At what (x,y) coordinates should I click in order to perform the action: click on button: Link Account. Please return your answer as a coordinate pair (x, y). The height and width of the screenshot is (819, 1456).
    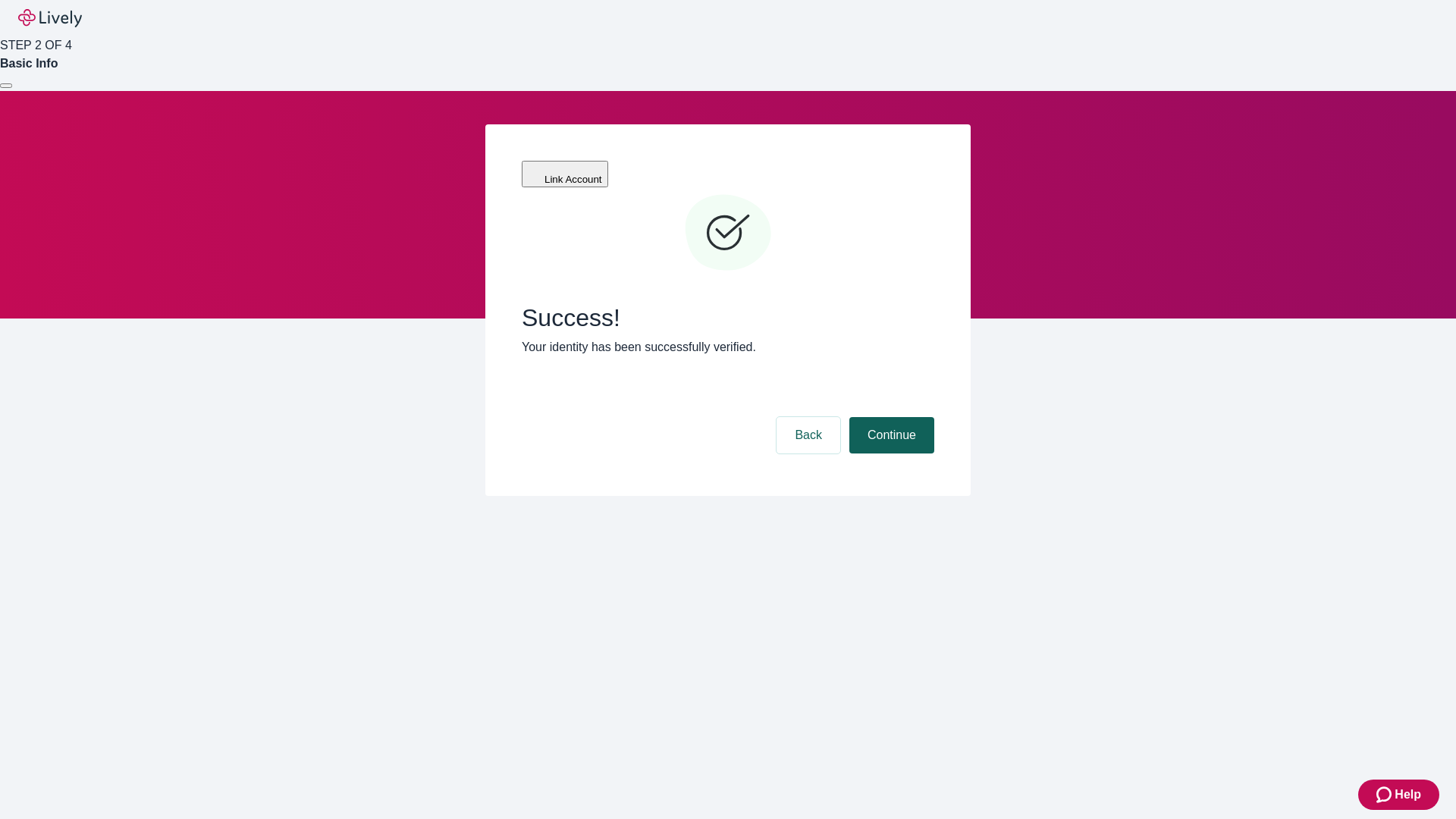
    Looking at the image, I should click on (565, 174).